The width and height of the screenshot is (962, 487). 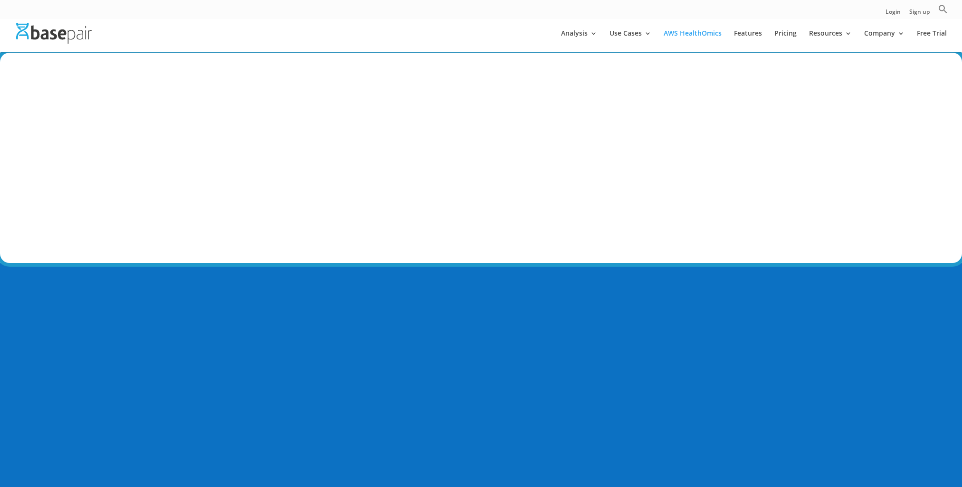 What do you see at coordinates (630, 41) in the screenshot?
I see `a: Use Cases` at bounding box center [630, 41].